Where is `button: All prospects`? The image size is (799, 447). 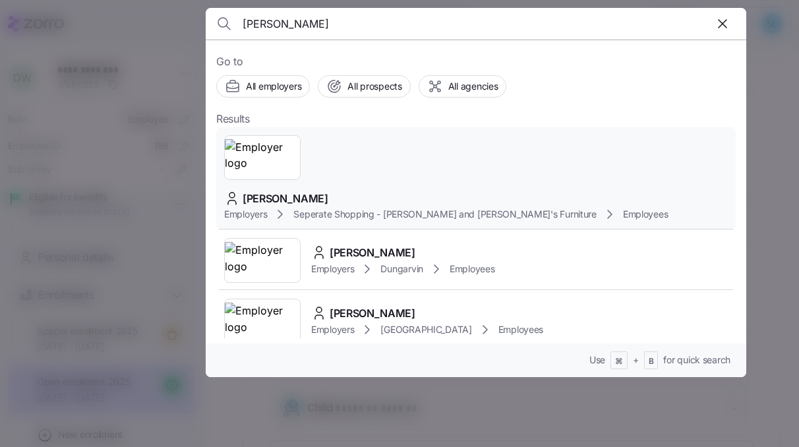 button: All prospects is located at coordinates (364, 86).